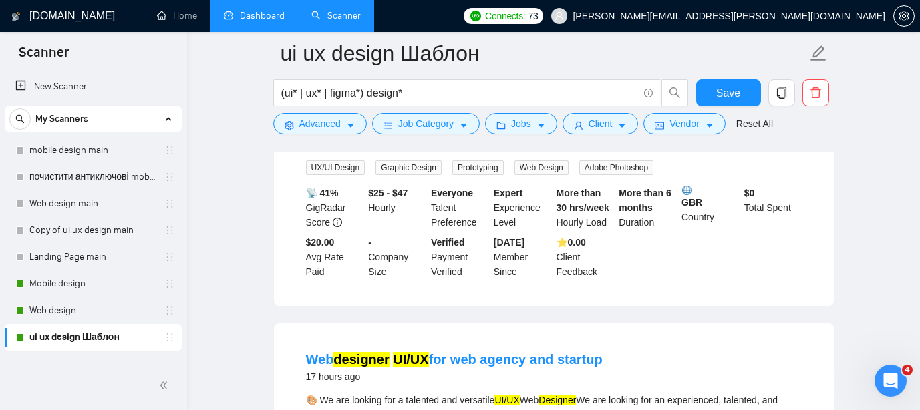  Describe the element at coordinates (659, 125) in the screenshot. I see `span: idcard` at that location.